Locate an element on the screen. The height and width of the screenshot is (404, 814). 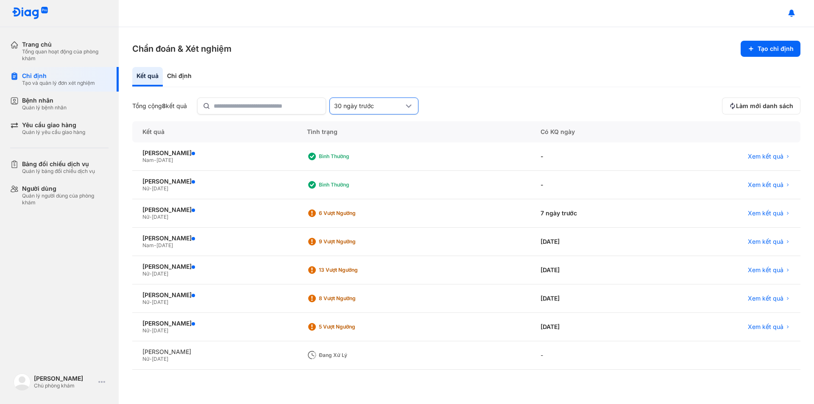
div: Tổng cộng kết quả is located at coordinates (159, 106).